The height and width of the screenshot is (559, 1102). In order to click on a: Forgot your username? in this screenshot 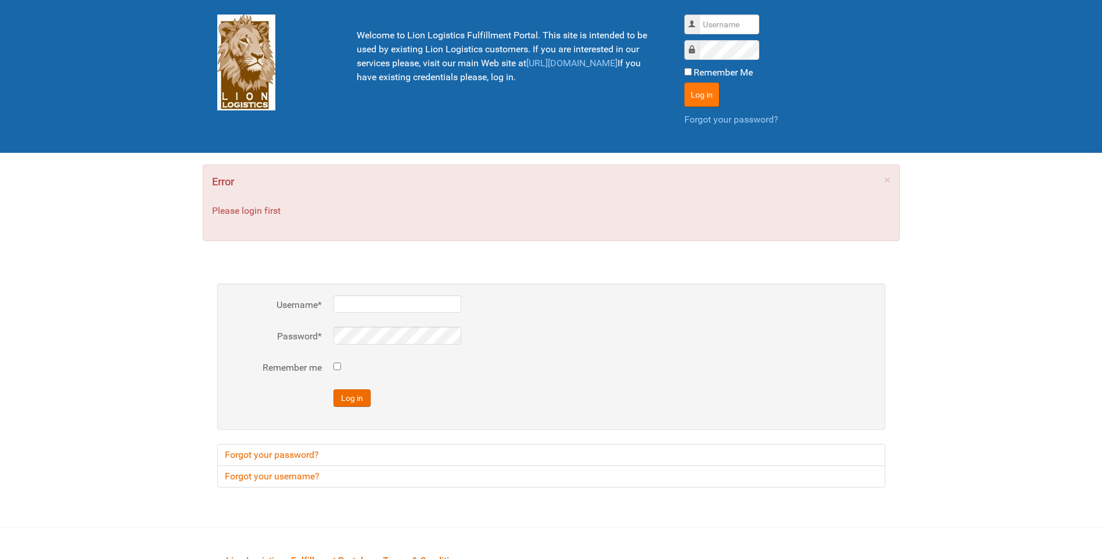, I will do `click(552, 477)`.